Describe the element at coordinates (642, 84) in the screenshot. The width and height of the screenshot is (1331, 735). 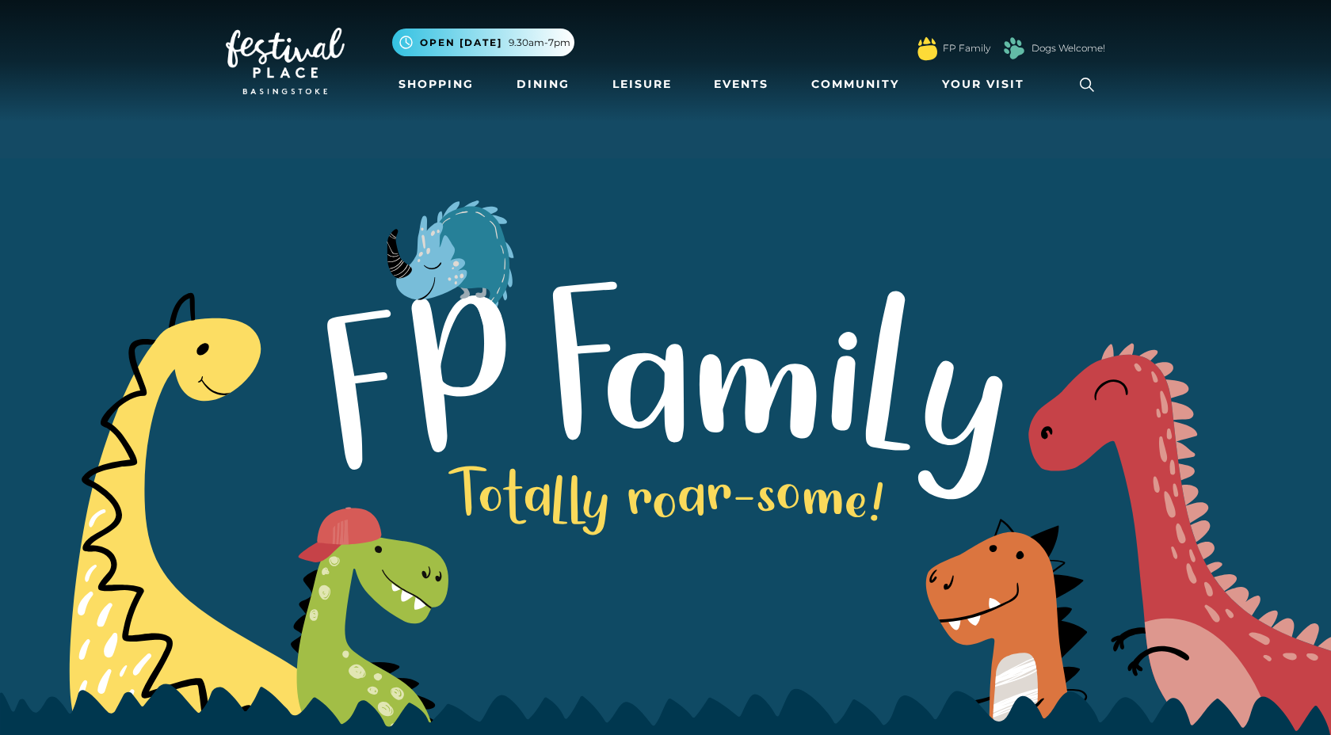
I see `a: Leisure` at that location.